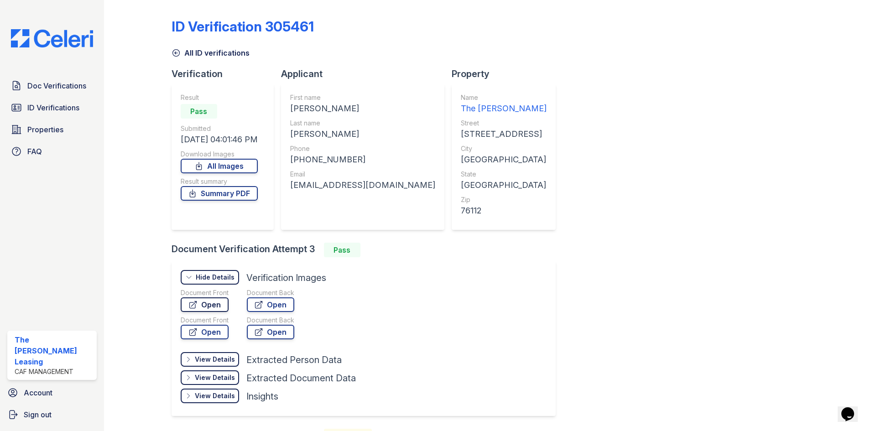  What do you see at coordinates (52, 393) in the screenshot?
I see `a: Account` at bounding box center [52, 393].